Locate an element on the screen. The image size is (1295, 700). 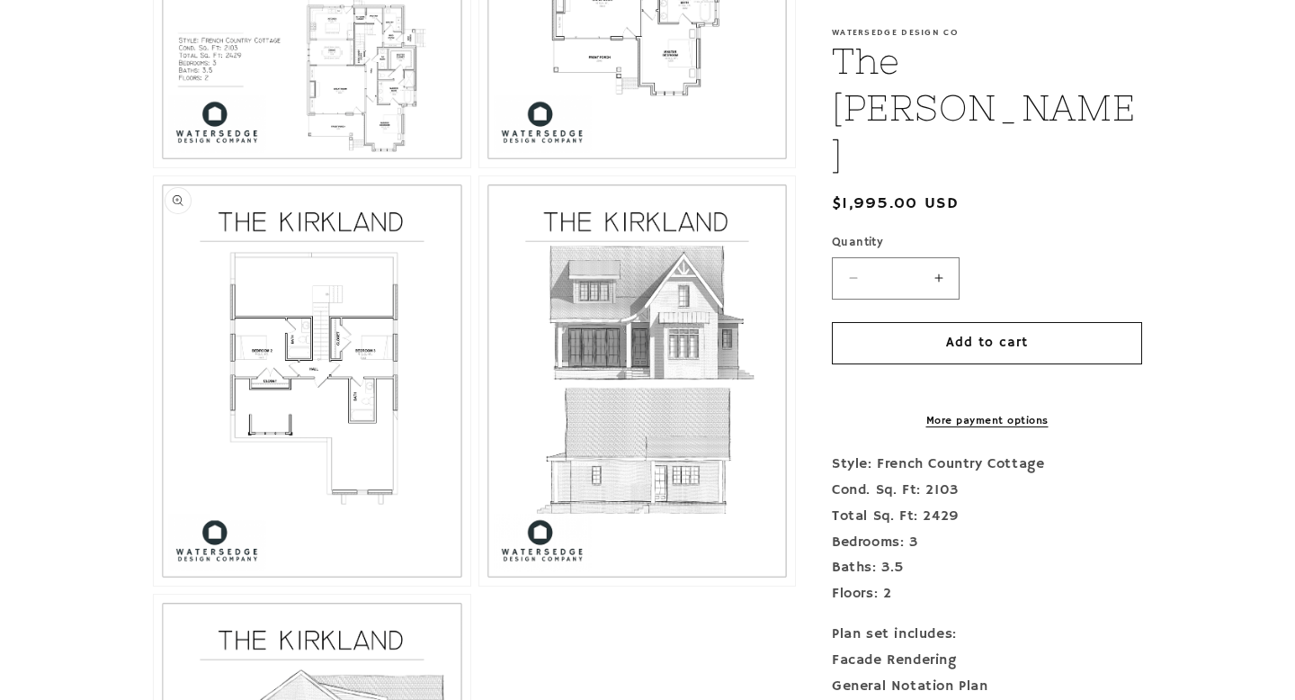
button: Add to cart is located at coordinates (987, 343).